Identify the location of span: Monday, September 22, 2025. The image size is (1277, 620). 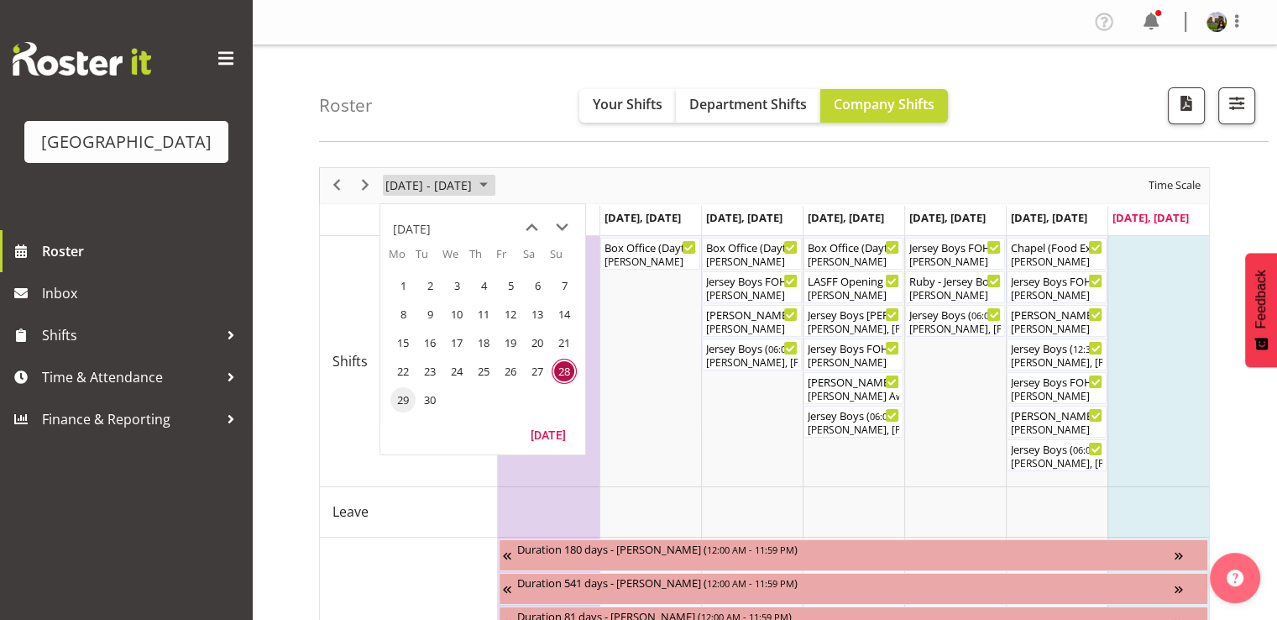
(403, 371).